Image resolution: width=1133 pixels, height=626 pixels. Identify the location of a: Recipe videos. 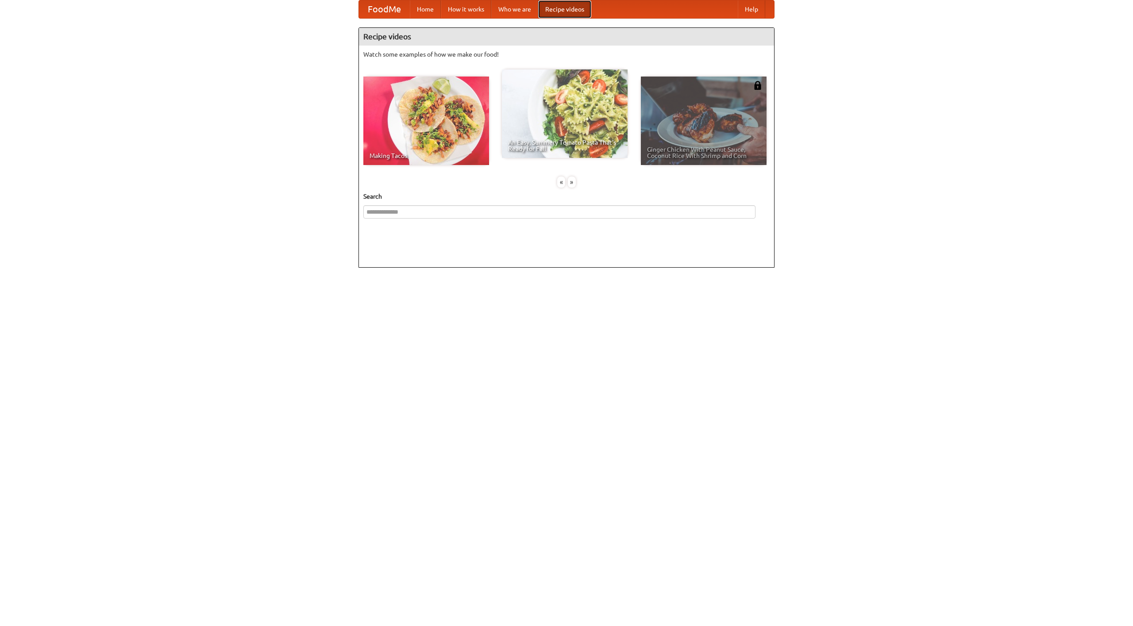
(565, 9).